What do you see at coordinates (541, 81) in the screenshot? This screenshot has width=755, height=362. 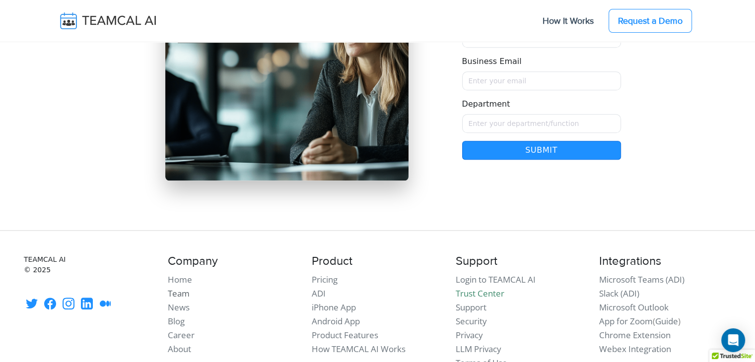 I see `input: Enter your email` at bounding box center [541, 81].